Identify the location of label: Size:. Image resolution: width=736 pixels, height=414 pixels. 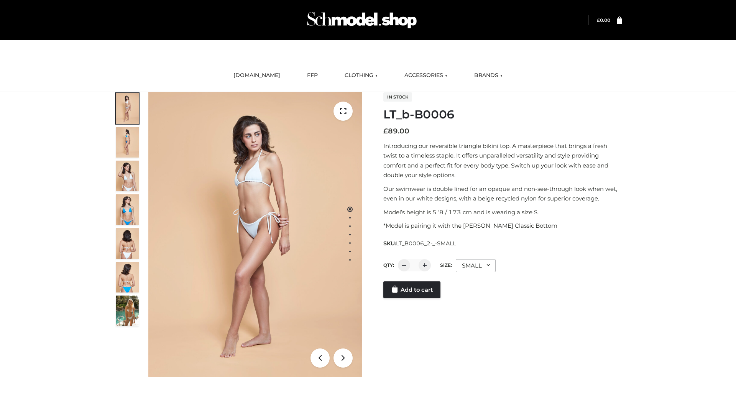
(446, 265).